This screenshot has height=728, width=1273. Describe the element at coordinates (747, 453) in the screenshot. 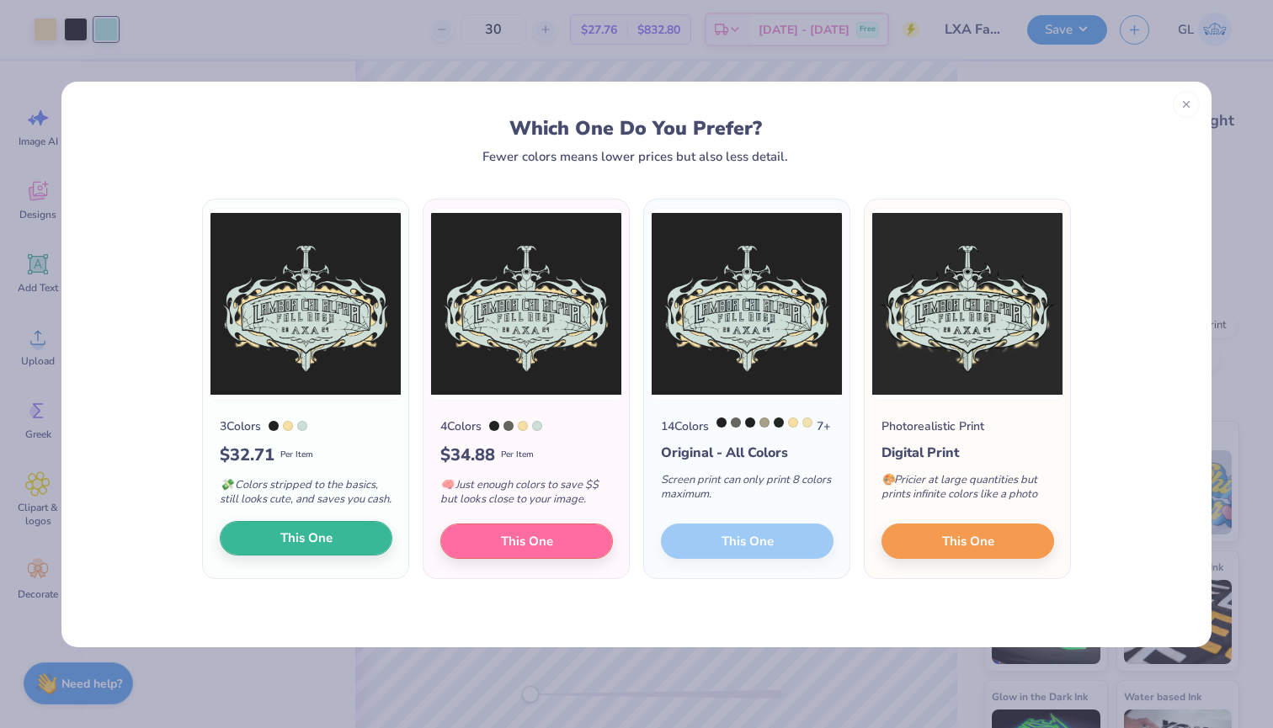

I see `div: Original - All Colors` at that location.